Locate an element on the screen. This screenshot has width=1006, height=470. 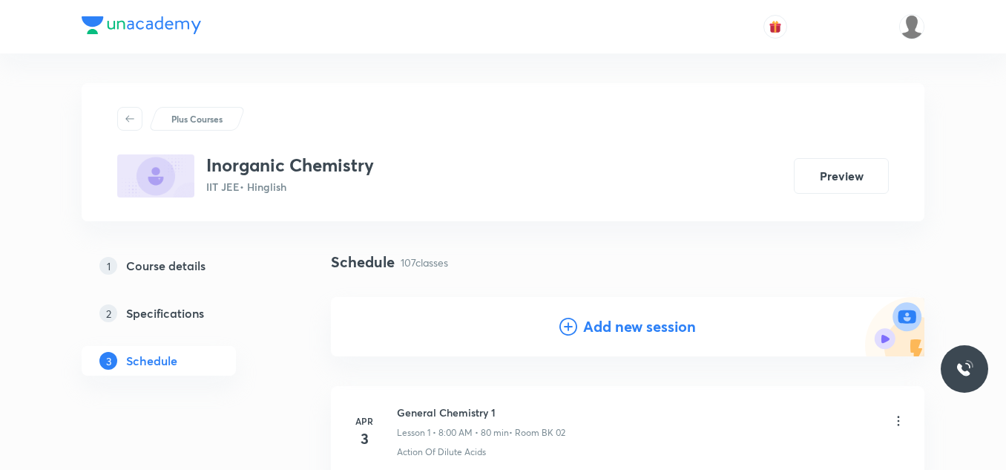
button: avatar is located at coordinates (775, 27).